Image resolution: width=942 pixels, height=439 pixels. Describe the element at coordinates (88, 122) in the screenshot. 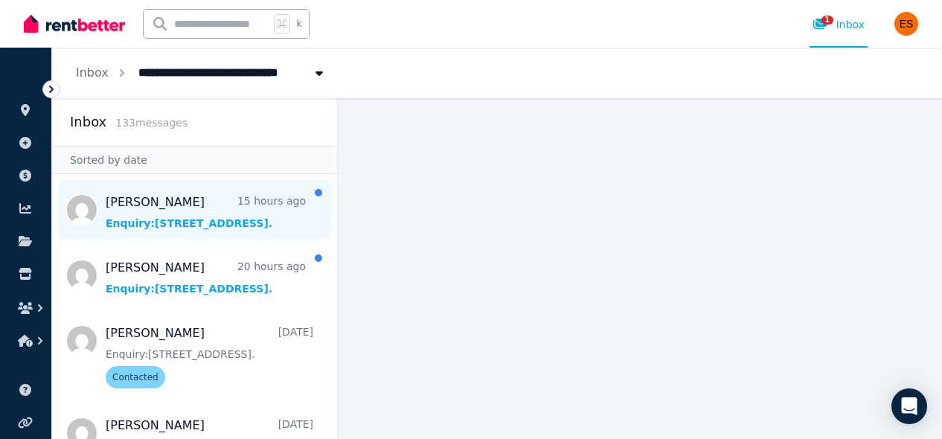

I see `h2: Inbox` at that location.